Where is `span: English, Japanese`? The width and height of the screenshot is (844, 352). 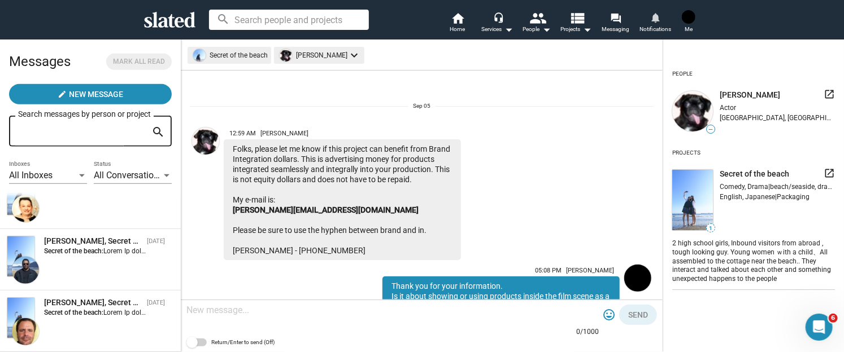 span: English, Japanese is located at coordinates (747, 197).